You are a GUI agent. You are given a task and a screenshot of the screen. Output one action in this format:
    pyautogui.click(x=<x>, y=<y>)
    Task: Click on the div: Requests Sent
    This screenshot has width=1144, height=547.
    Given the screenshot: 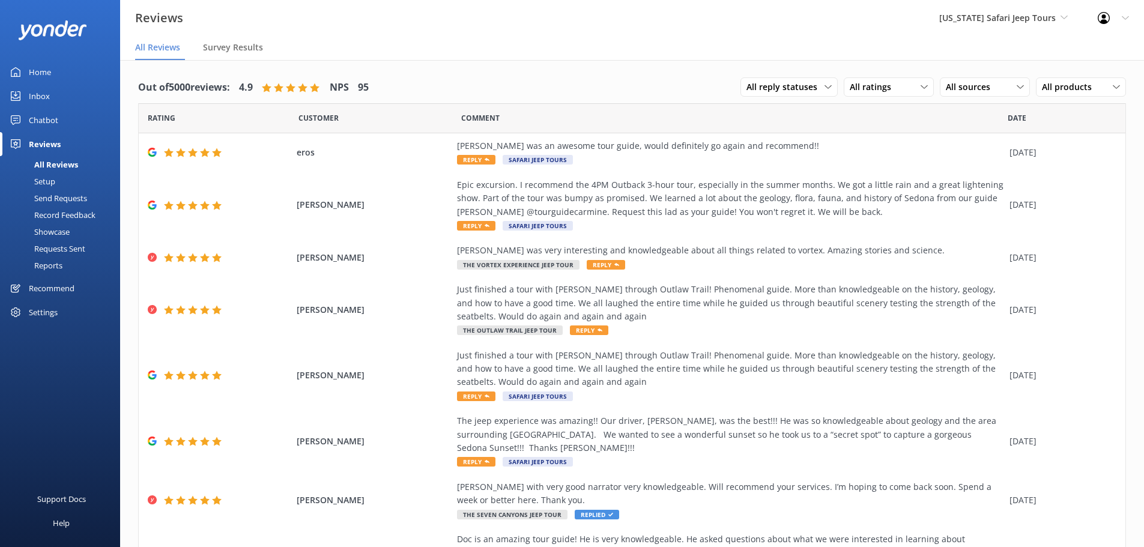 What is the action you would take?
    pyautogui.click(x=46, y=249)
    